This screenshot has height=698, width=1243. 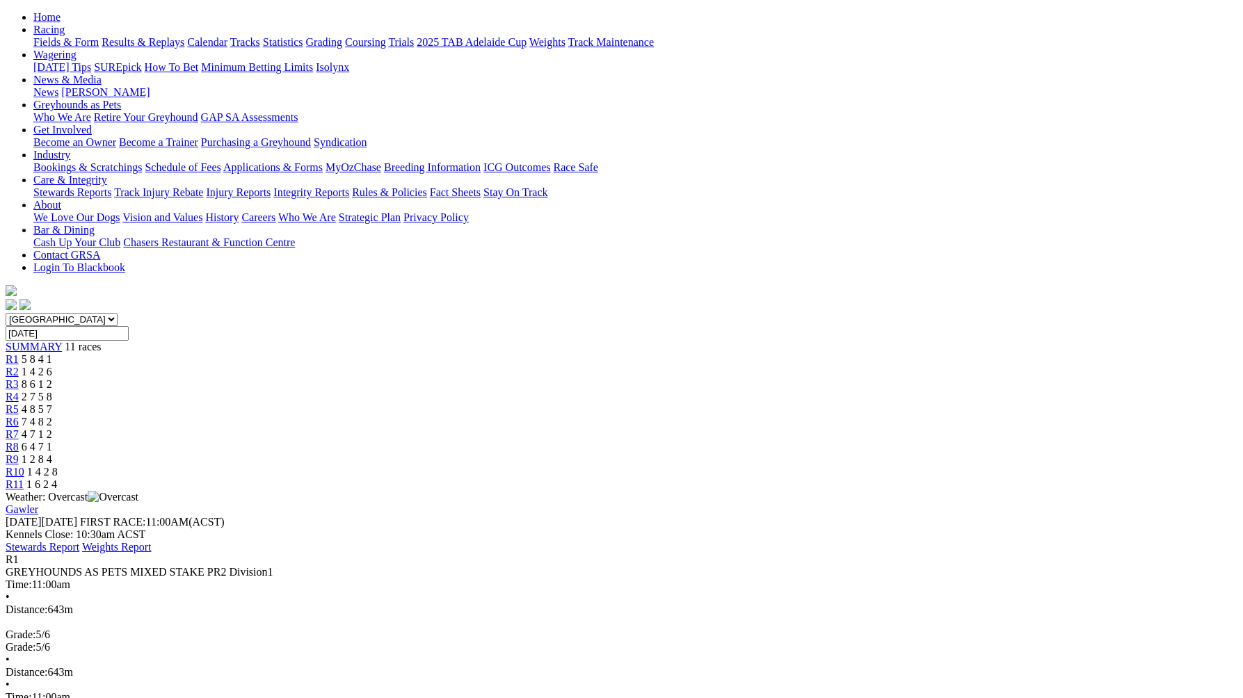 I want to click on div: 643m, so click(x=621, y=610).